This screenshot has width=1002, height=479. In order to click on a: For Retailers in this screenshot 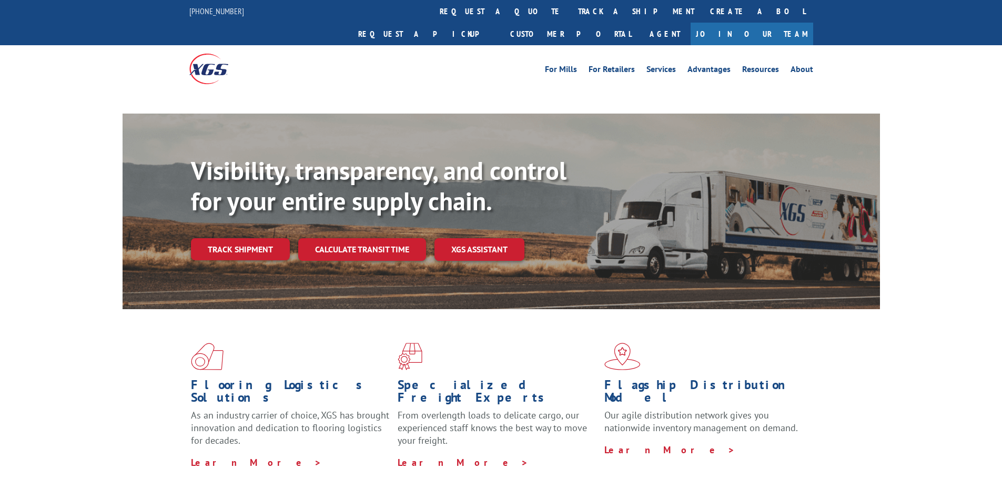, I will do `click(612, 71)`.